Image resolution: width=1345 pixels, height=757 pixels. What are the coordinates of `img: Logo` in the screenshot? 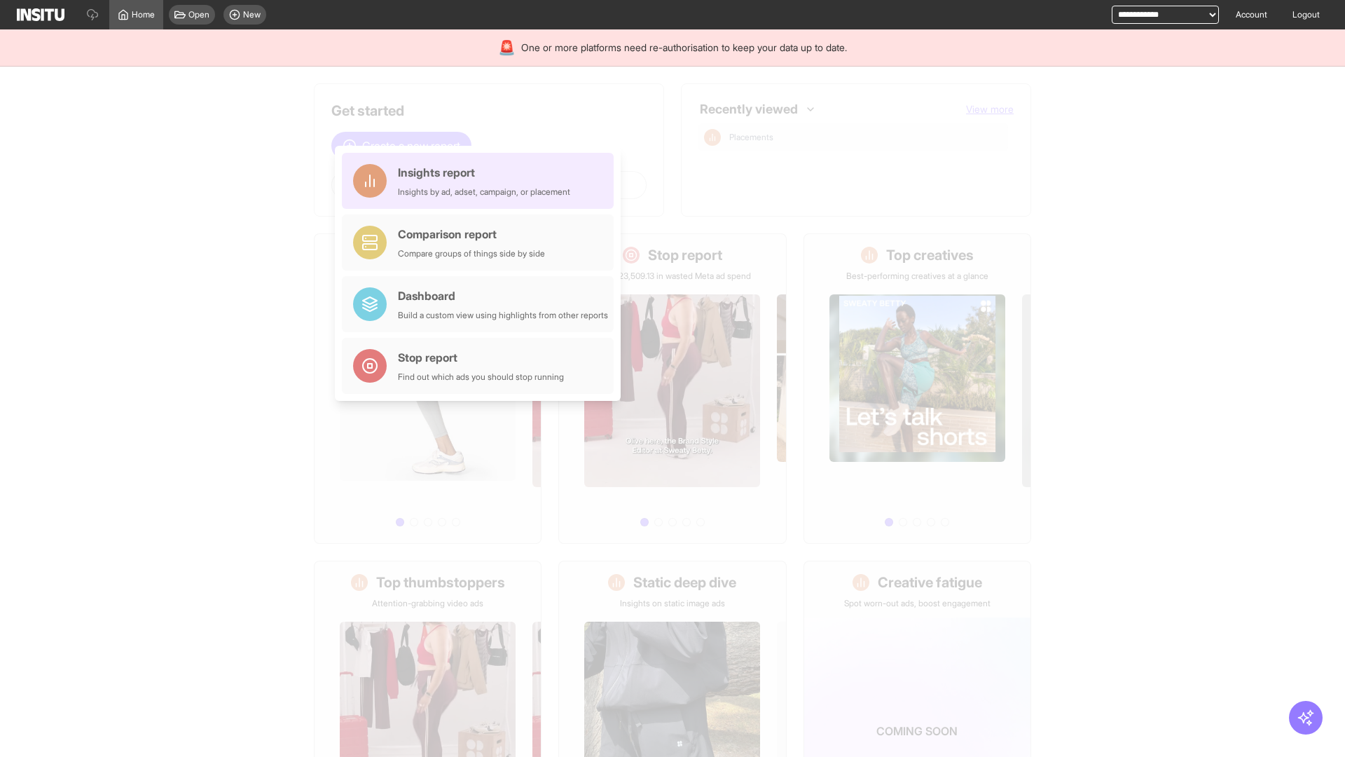 It's located at (41, 15).